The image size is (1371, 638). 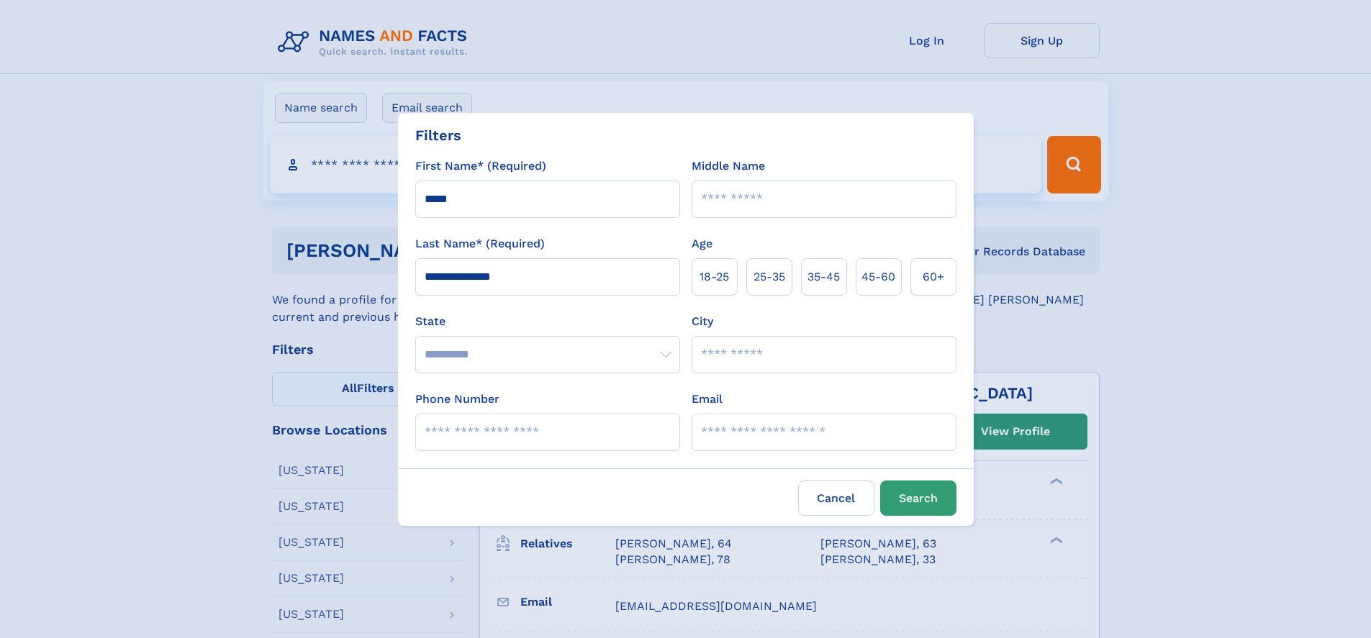 What do you see at coordinates (878, 277) in the screenshot?
I see `span: 45‑60` at bounding box center [878, 277].